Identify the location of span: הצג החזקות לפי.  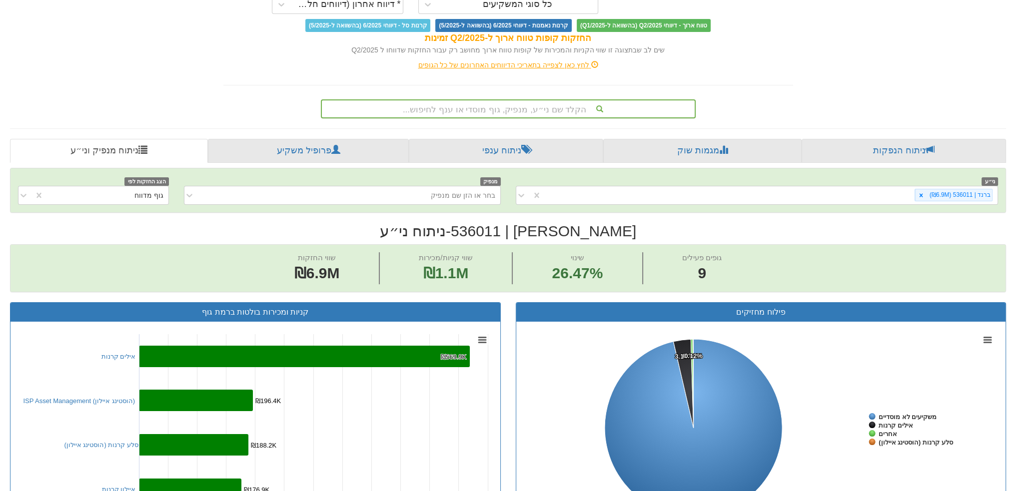
(146, 181).